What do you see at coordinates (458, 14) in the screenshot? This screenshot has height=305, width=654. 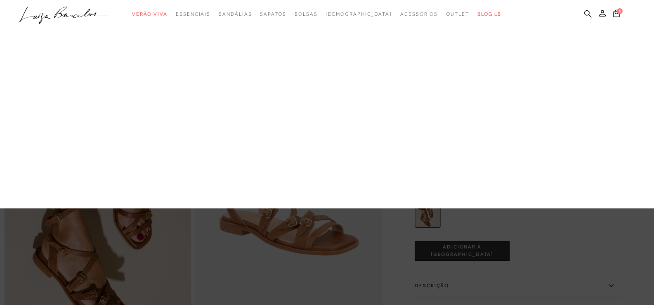 I see `span: Outlet` at bounding box center [458, 14].